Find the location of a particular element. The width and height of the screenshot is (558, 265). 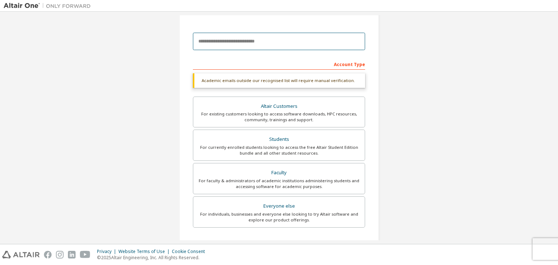

img: facebook.svg is located at coordinates (48, 254).